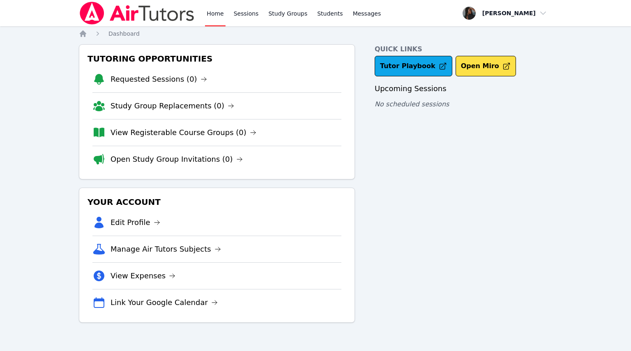 The width and height of the screenshot is (631, 351). What do you see at coordinates (159, 79) in the screenshot?
I see `a: Requested Sessions (0)` at bounding box center [159, 79].